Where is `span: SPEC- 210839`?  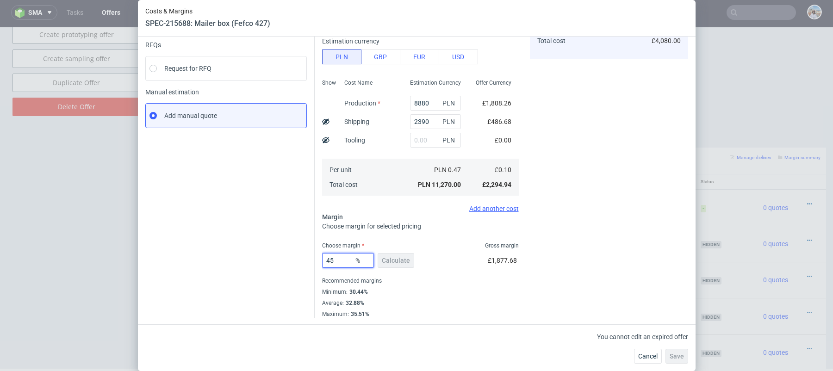
span: SPEC- 210839 is located at coordinates (374, 280).